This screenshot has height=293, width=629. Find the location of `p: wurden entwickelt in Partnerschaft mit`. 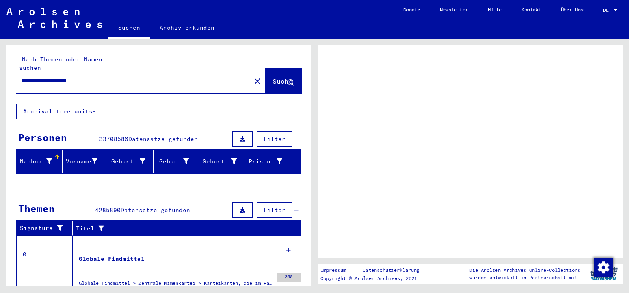

p: wurden entwickelt in Partnerschaft mit is located at coordinates (524, 277).